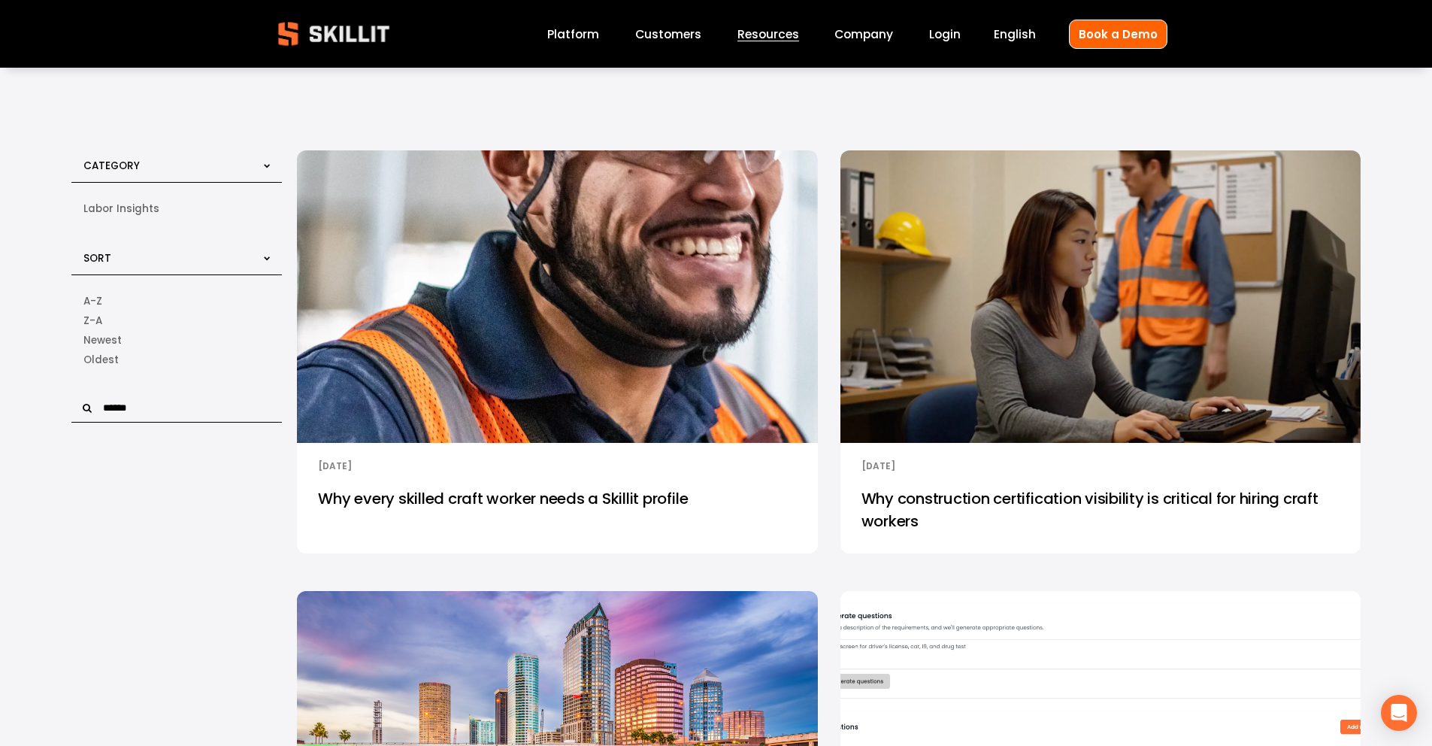 The height and width of the screenshot is (746, 1432). Describe the element at coordinates (92, 301) in the screenshot. I see `span: A-Z` at that location.